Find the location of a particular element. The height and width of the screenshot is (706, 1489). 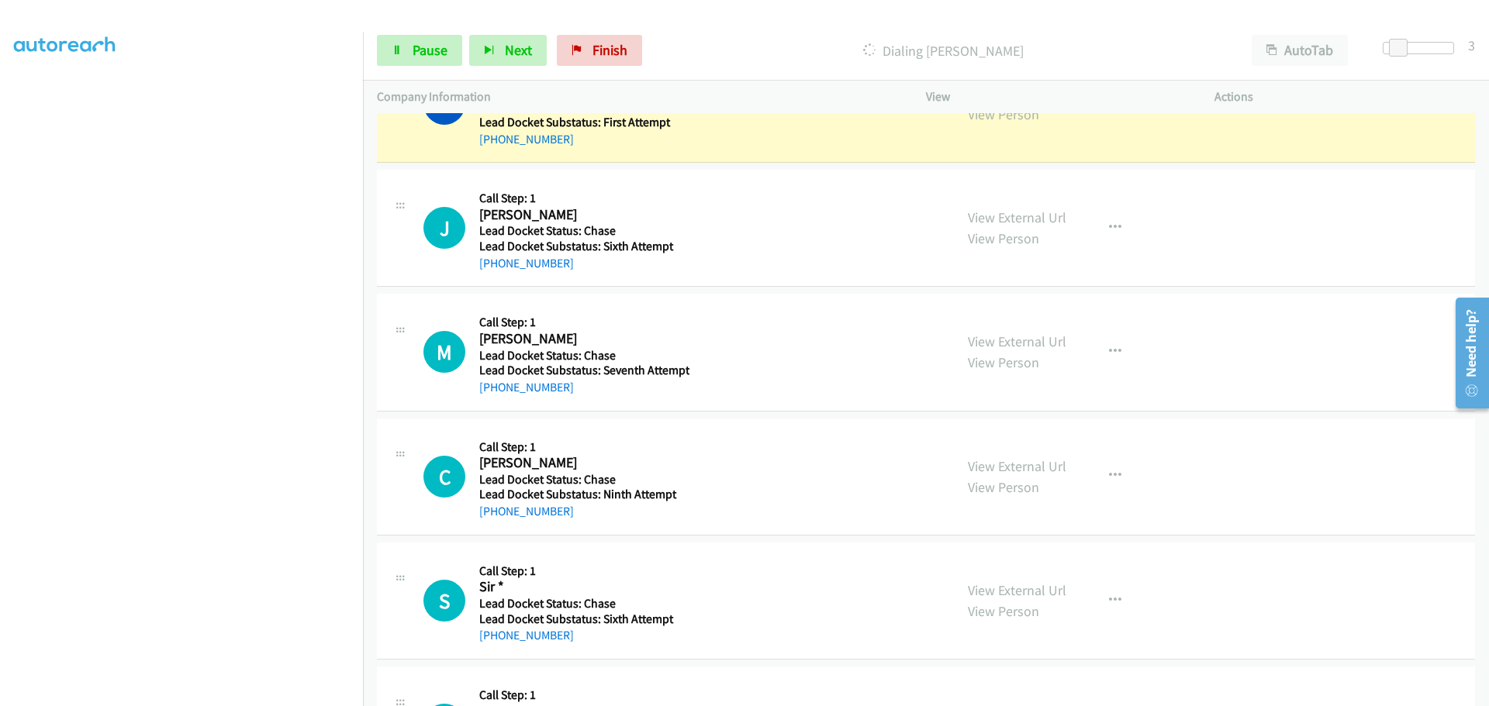

p: Company Information is located at coordinates (637, 97).